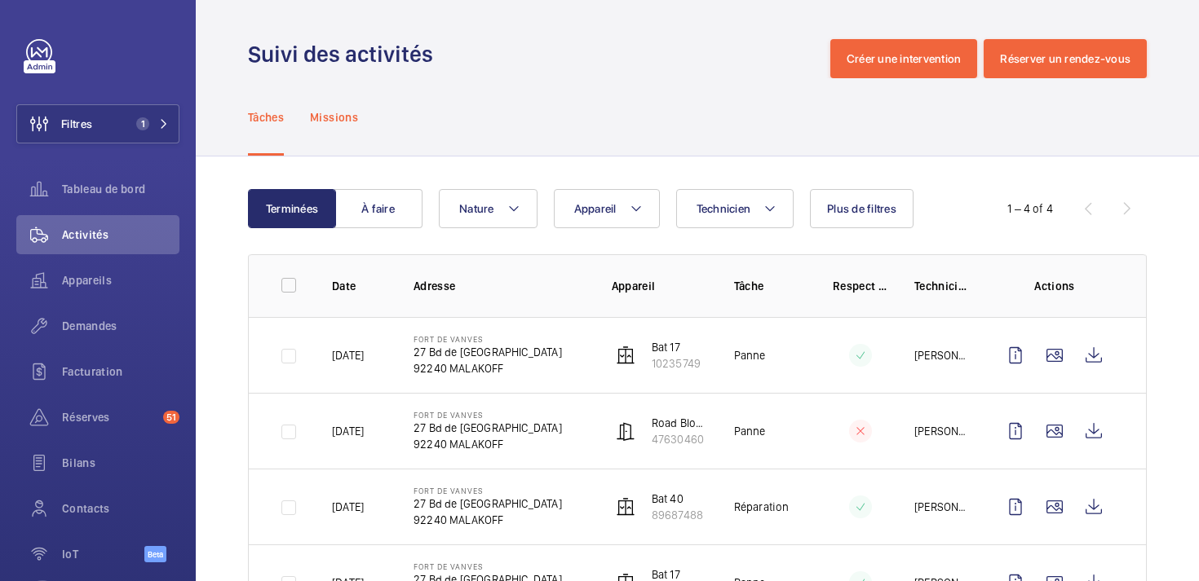 The width and height of the screenshot is (1199, 581). Describe the element at coordinates (121, 509) in the screenshot. I see `span: Contacts` at that location.